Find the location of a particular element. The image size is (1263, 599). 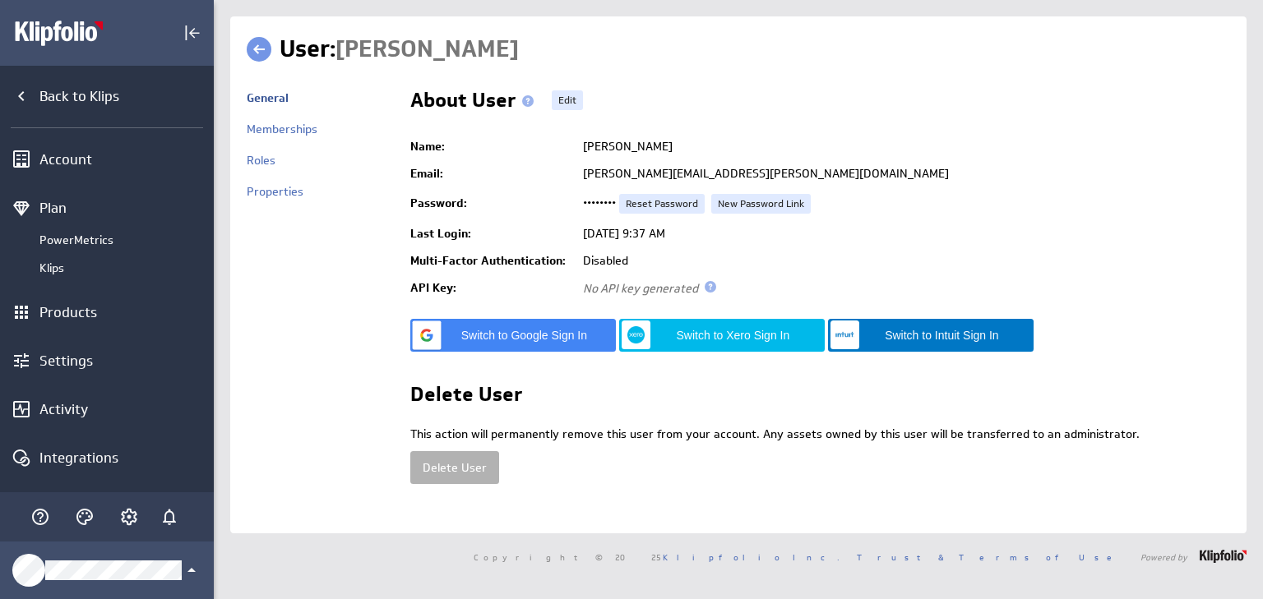

td: No API key generated is located at coordinates (902, 289).